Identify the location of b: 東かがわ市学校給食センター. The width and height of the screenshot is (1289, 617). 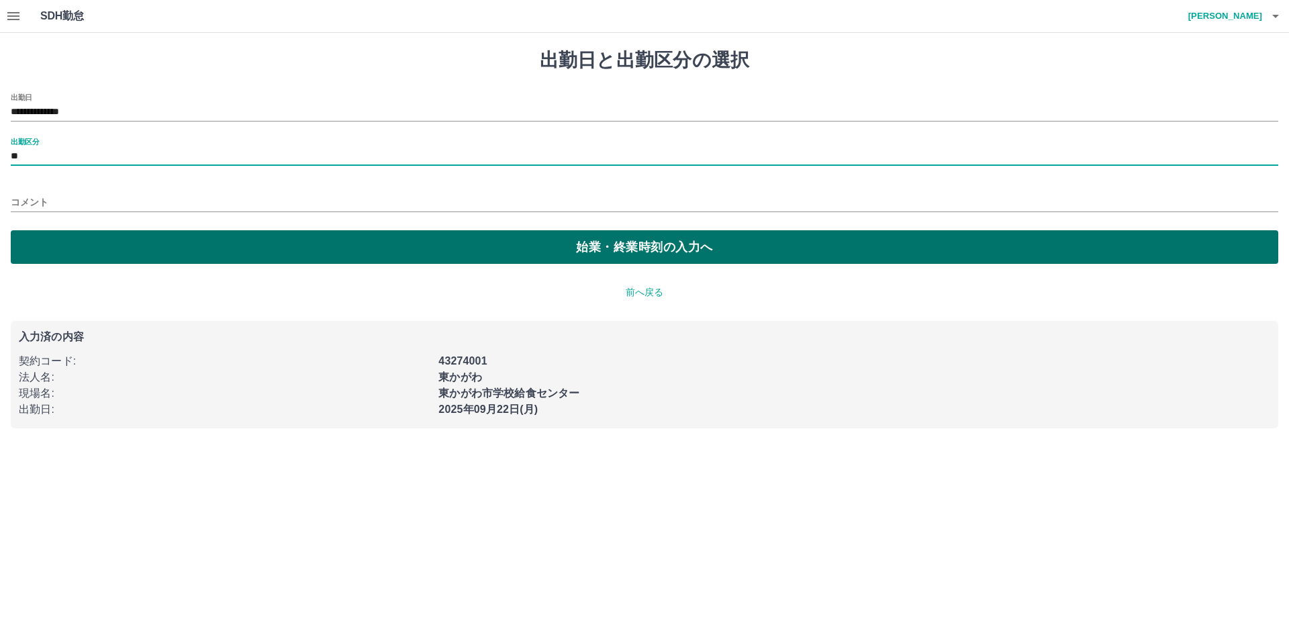
(509, 393).